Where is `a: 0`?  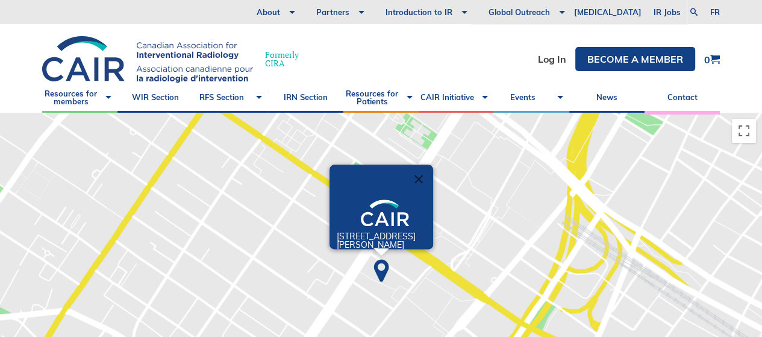 a: 0 is located at coordinates (712, 59).